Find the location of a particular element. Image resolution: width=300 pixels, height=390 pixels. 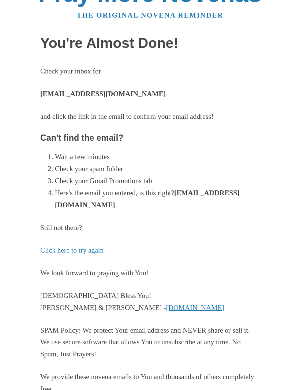

li: Check your spam folder is located at coordinates (157, 169).